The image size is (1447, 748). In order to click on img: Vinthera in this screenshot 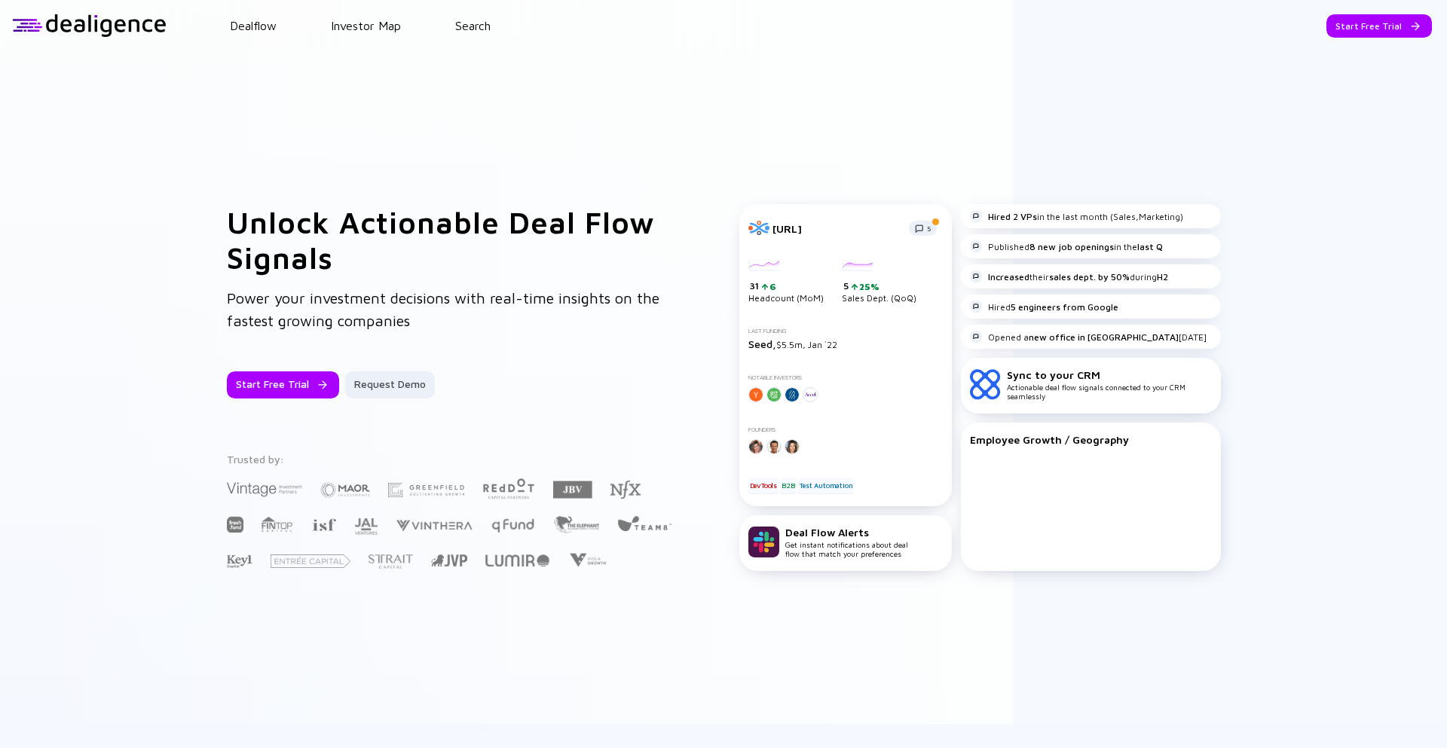, I will do `click(434, 525)`.